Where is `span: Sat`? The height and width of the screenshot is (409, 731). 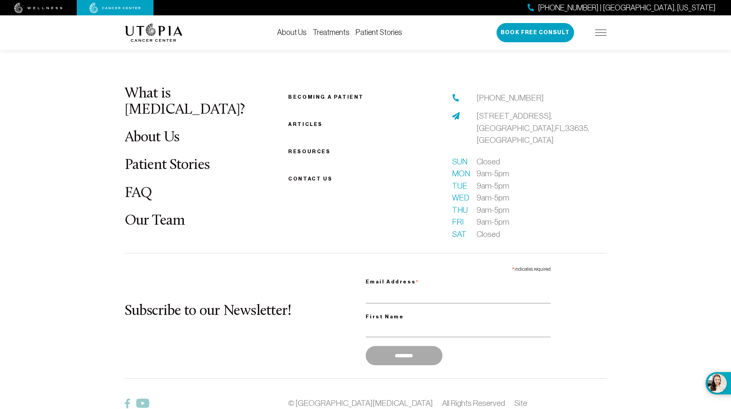 span: Sat is located at coordinates (460, 234).